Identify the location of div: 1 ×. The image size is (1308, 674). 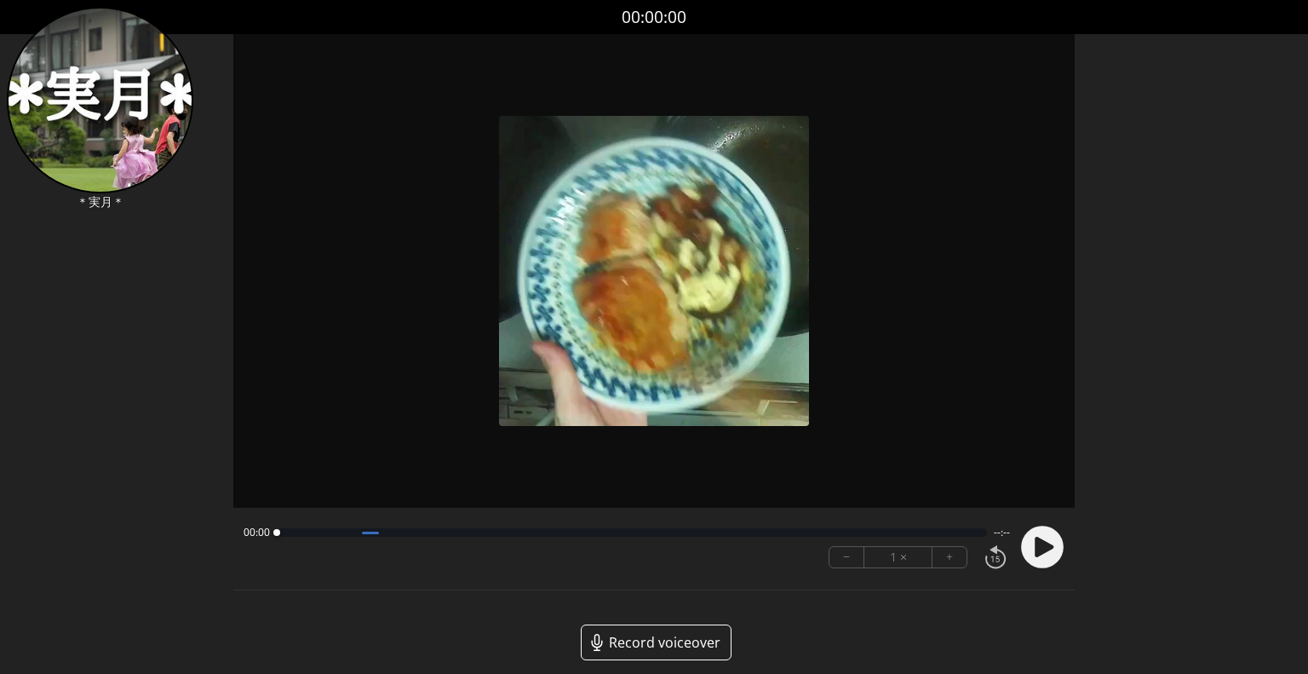
(899, 557).